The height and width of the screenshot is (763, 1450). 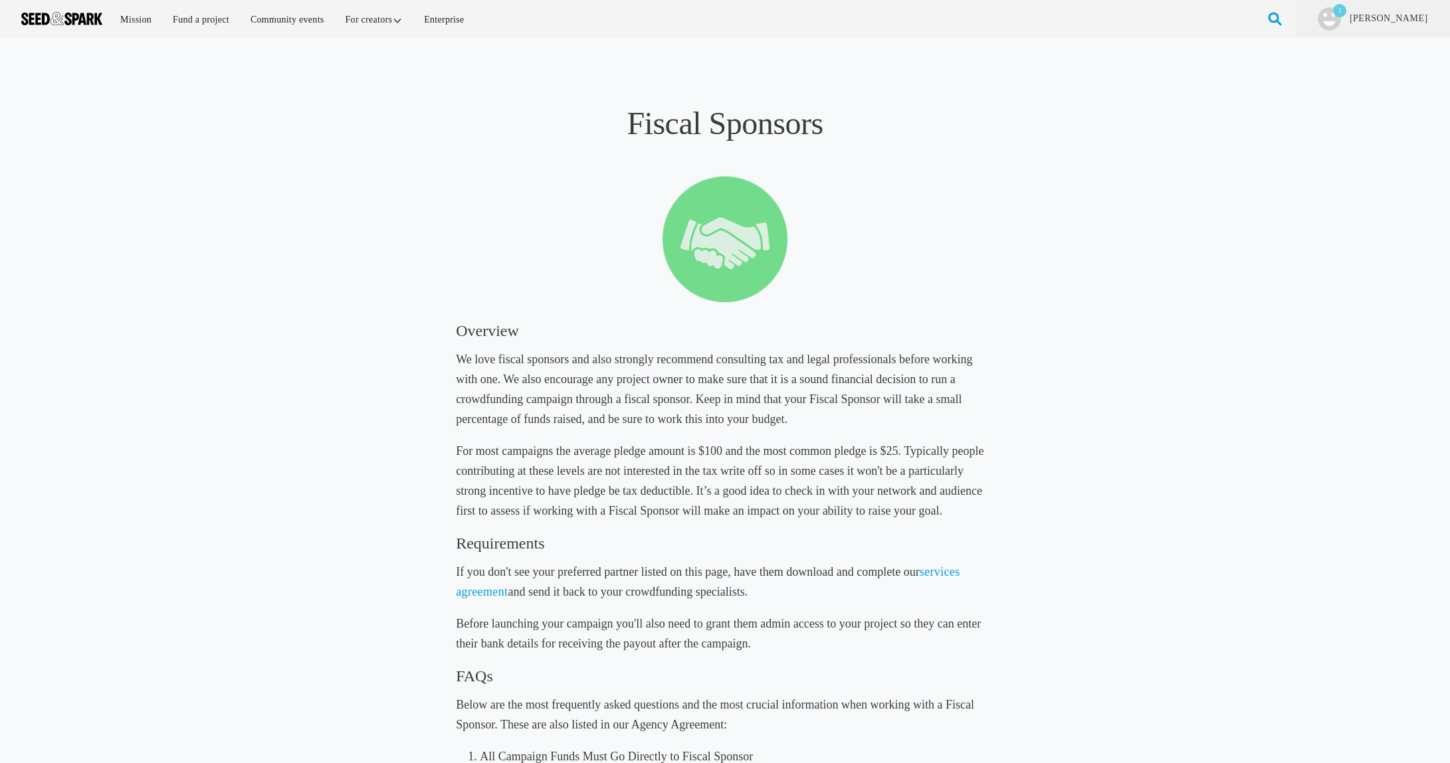 I want to click on h3: Requirements, so click(x=725, y=543).